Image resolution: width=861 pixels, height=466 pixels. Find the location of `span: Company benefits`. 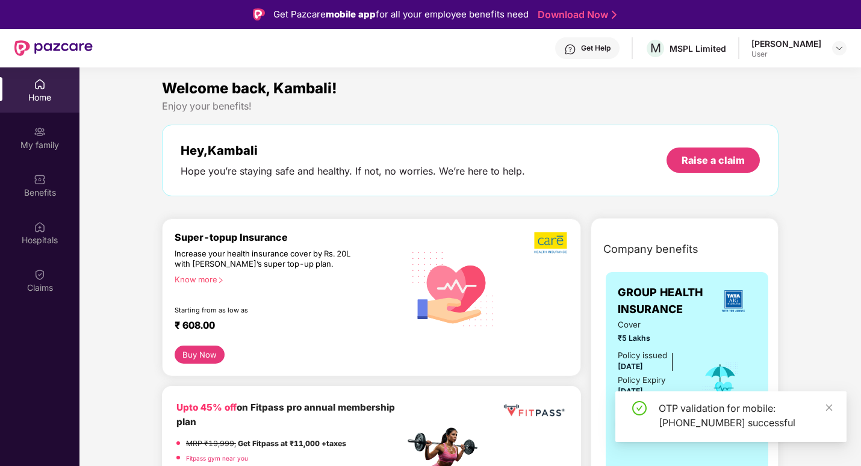

span: Company benefits is located at coordinates (651, 249).